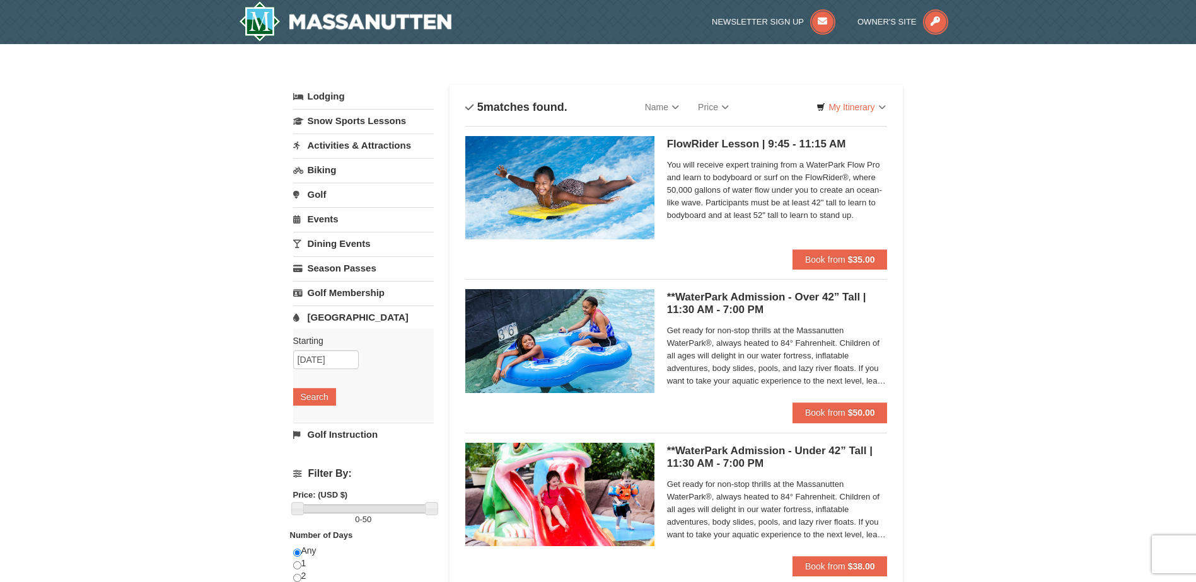 The height and width of the screenshot is (582, 1196). I want to click on a: Season Passes, so click(363, 268).